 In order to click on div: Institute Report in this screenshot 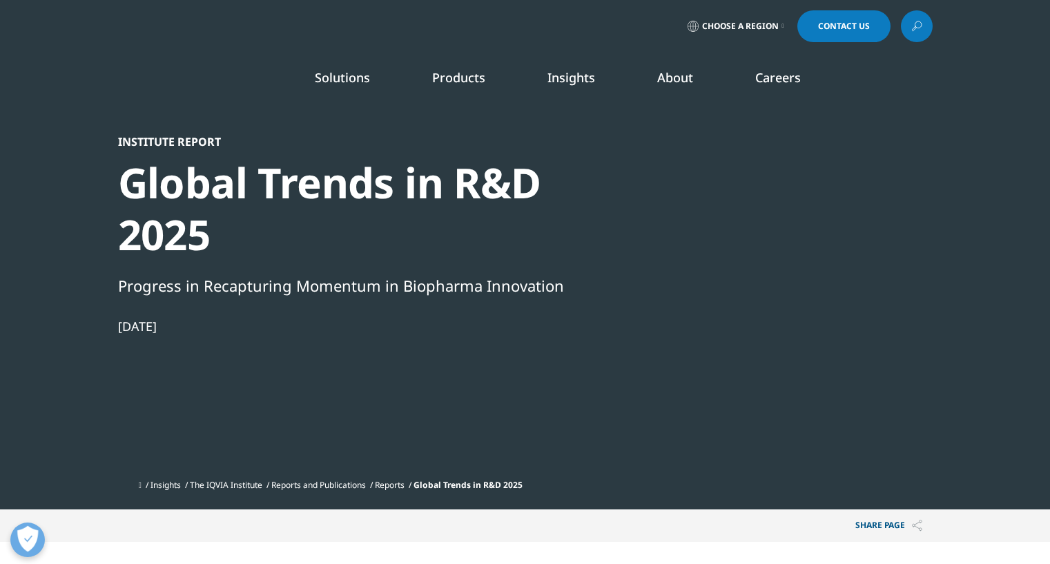, I will do `click(355, 142)`.